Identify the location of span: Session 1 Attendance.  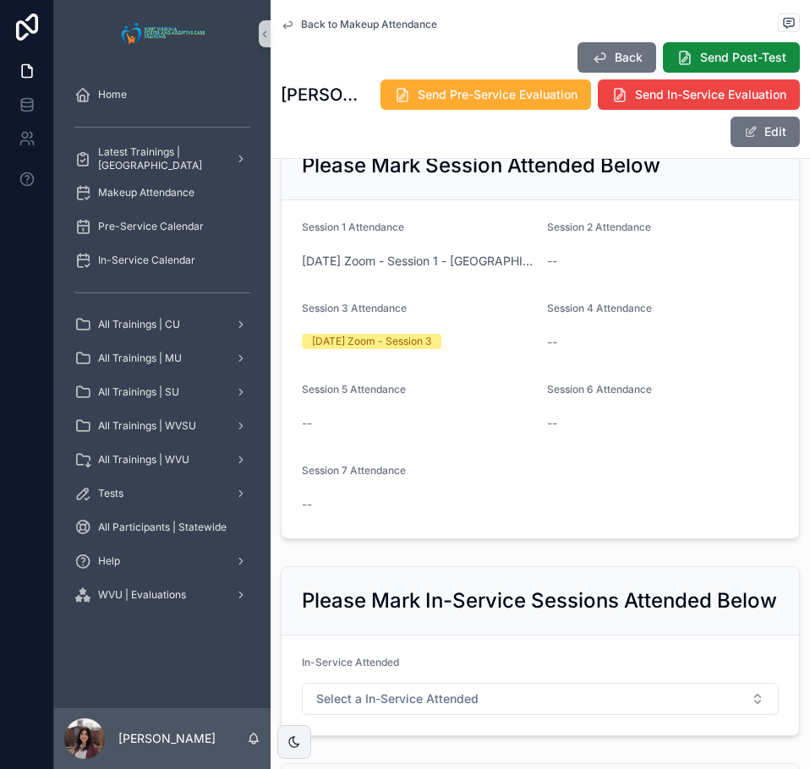
(352, 226).